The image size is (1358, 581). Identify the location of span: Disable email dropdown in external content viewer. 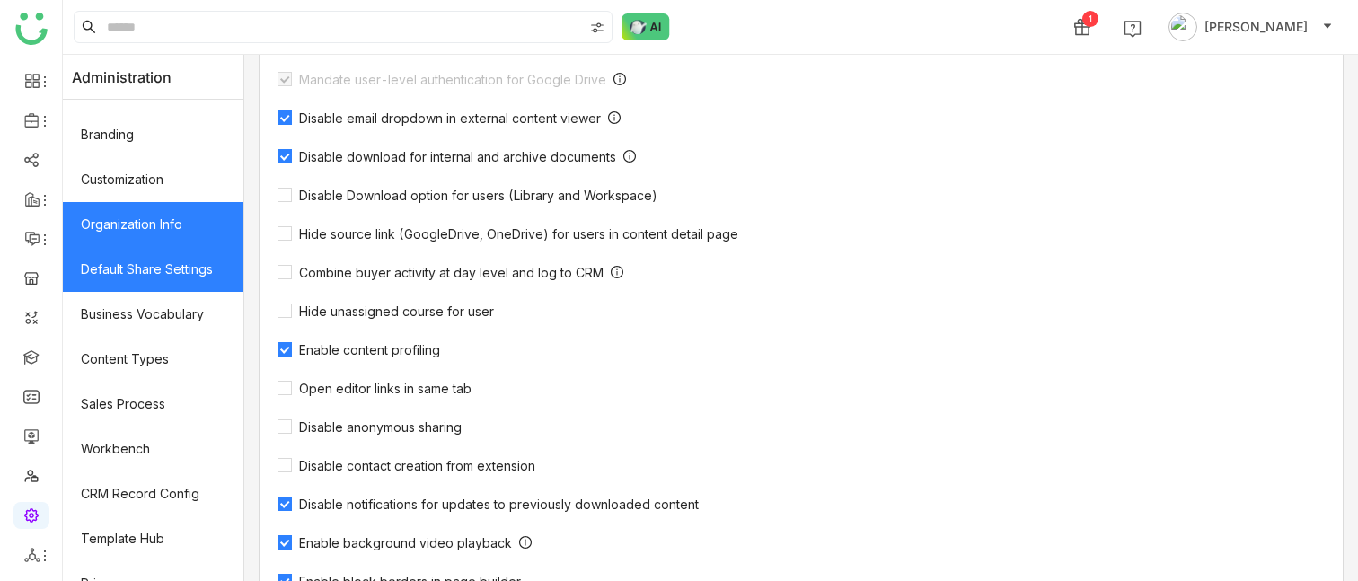
(450, 118).